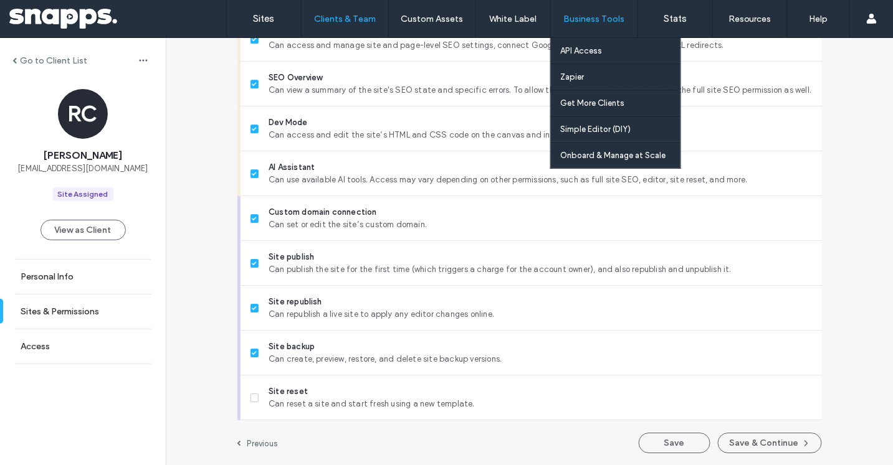 The image size is (893, 465). I want to click on span: Can access and manage site and page-level SEO settings, connect Google tools and analytics, and s..., so click(540, 45).